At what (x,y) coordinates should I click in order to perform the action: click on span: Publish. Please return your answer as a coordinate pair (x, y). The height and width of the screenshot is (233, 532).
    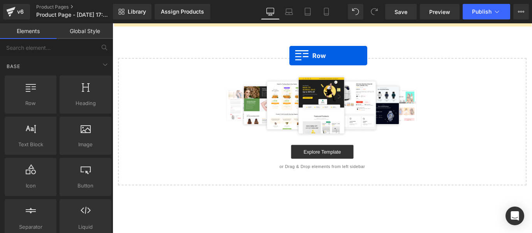
    Looking at the image, I should click on (481, 12).